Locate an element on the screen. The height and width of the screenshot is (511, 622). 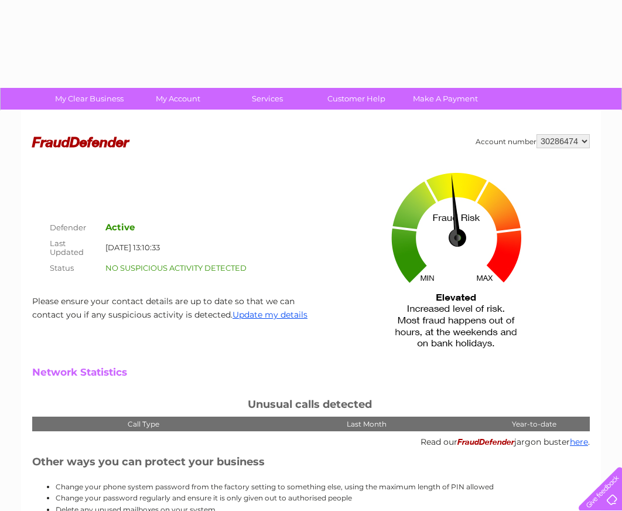
a: My Account is located at coordinates (178, 98).